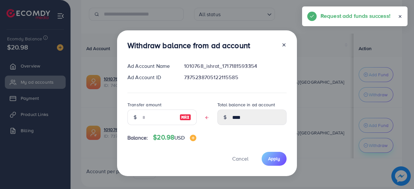 This screenshot has width=414, height=189. I want to click on div: 1010768_ishrat_1717181593354, so click(235, 66).